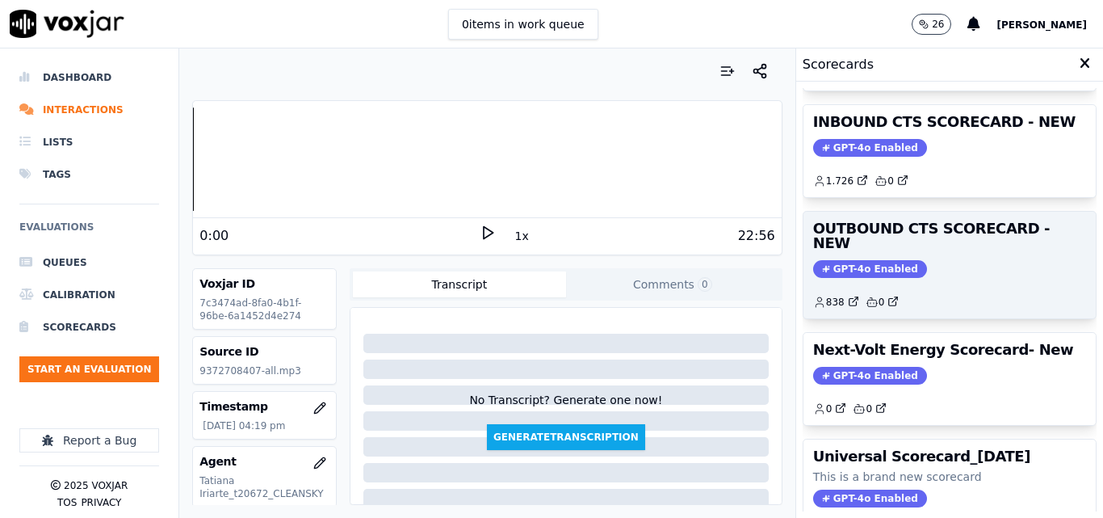 The width and height of the screenshot is (1103, 518). Describe the element at coordinates (264, 487) in the screenshot. I see `p: Tatiana Iriarte_t20672_CLEANSKY` at that location.